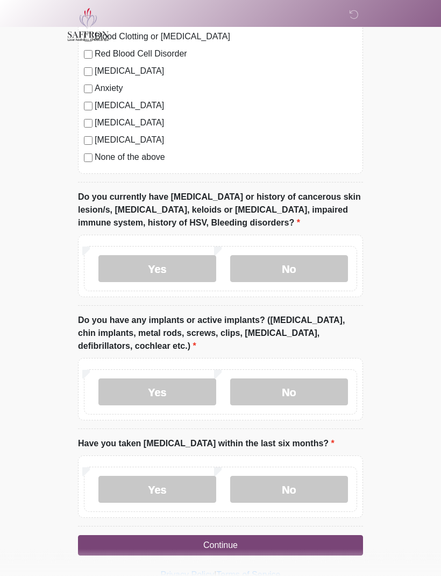 The height and width of the screenshot is (576, 441). What do you see at coordinates (88, 89) in the screenshot?
I see `input: Anxiety` at bounding box center [88, 89].